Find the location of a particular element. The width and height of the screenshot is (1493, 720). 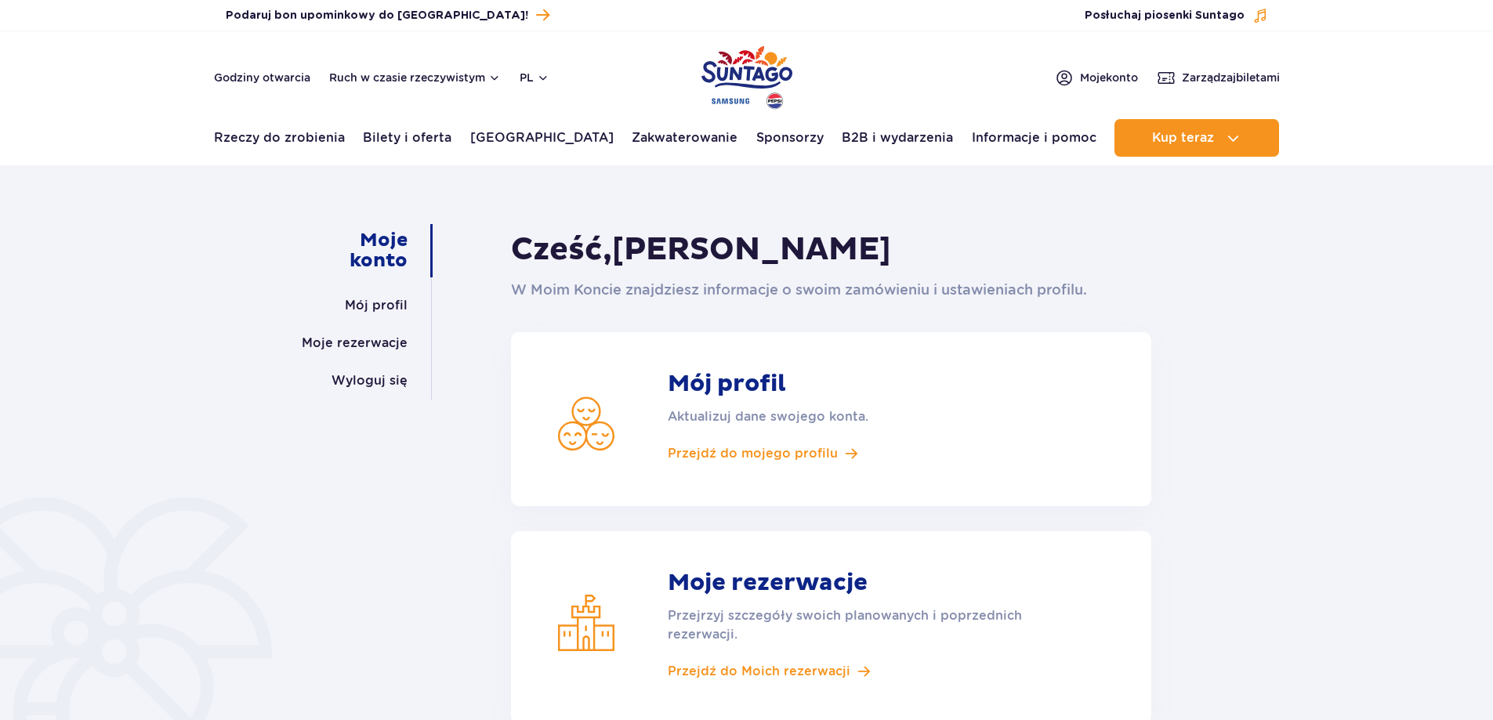

font: biletami is located at coordinates (1258, 78).